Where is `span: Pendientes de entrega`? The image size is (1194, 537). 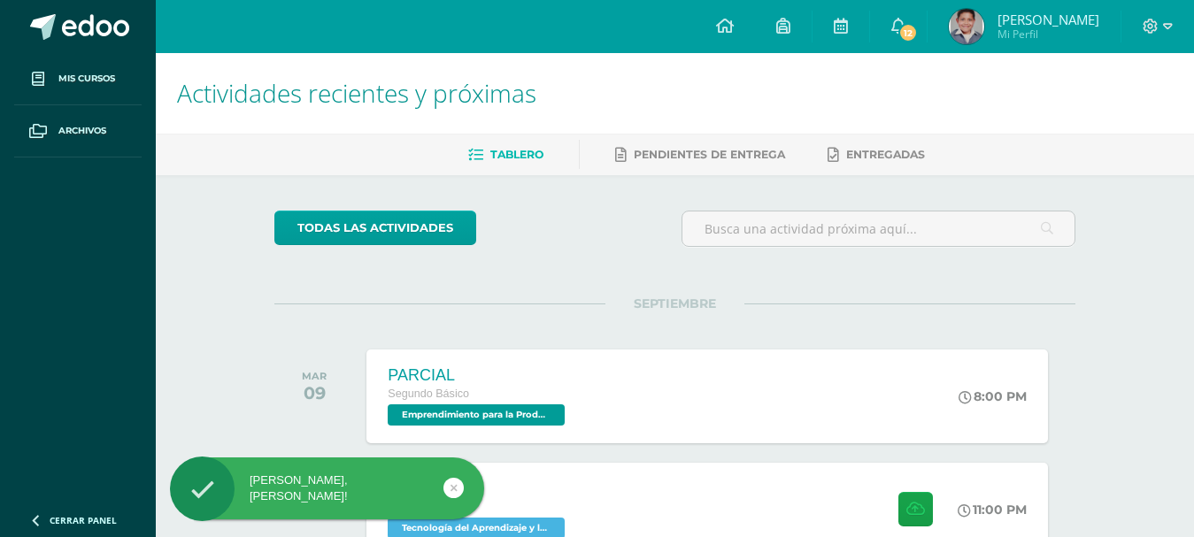 span: Pendientes de entrega is located at coordinates (709, 154).